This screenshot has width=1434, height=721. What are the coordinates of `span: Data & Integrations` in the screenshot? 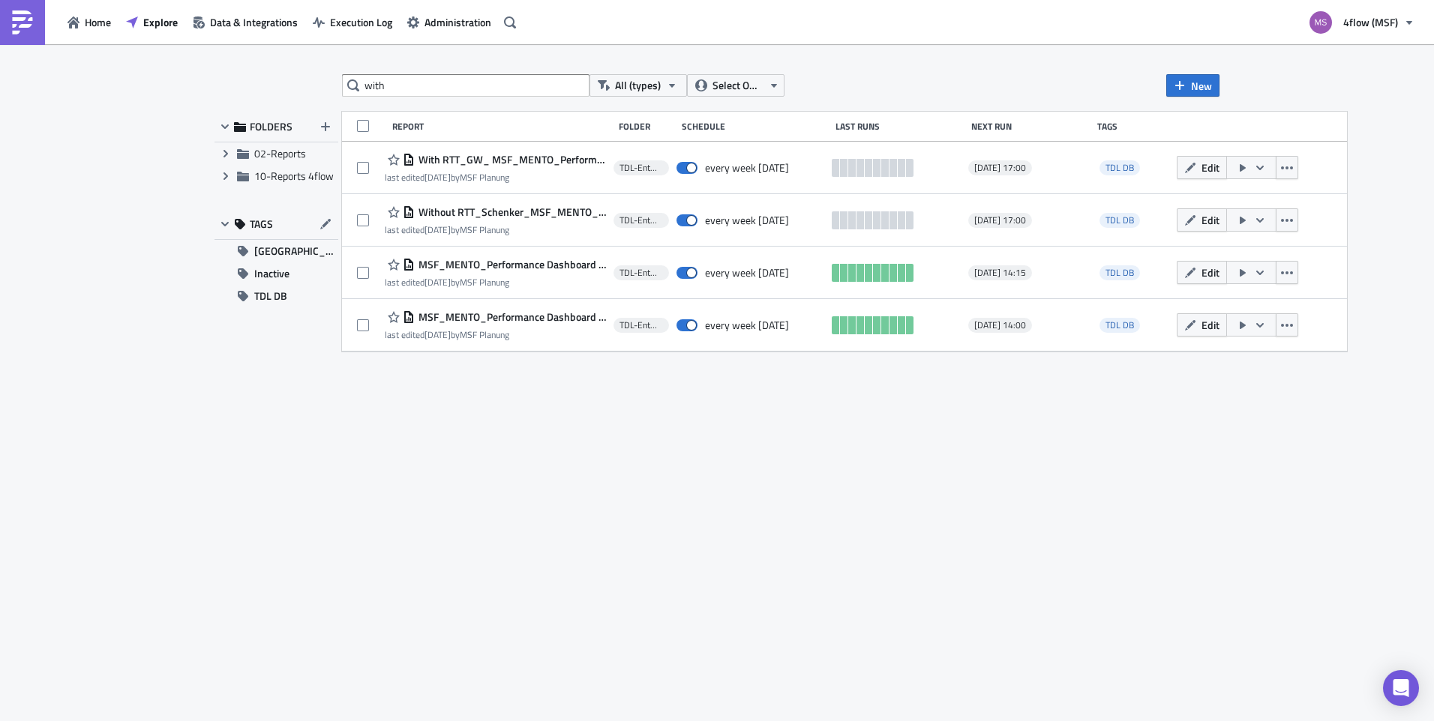 It's located at (253, 22).